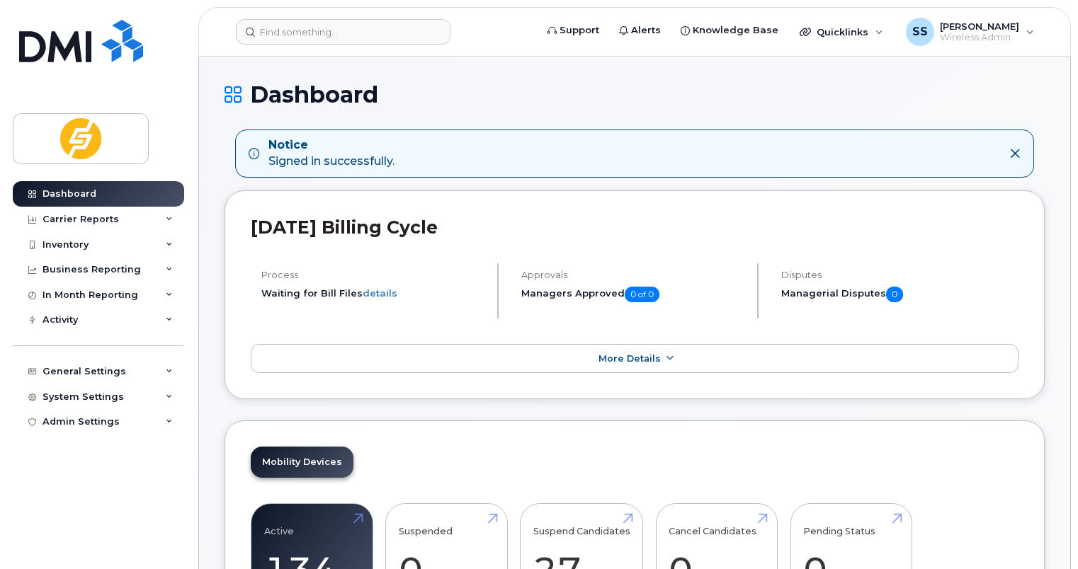  Describe the element at coordinates (373, 293) in the screenshot. I see `li: Waiting for Bill Files` at that location.